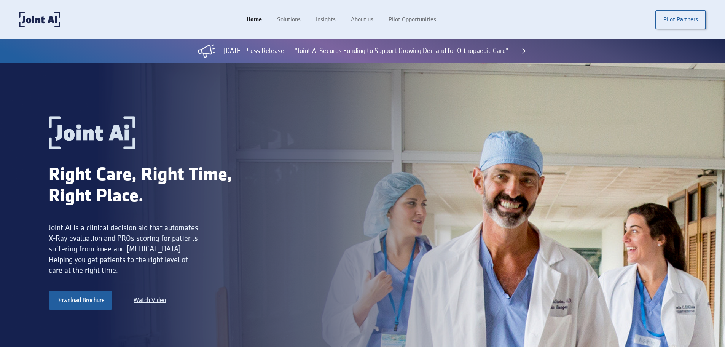 The width and height of the screenshot is (725, 347). I want to click on a: Home, so click(254, 20).